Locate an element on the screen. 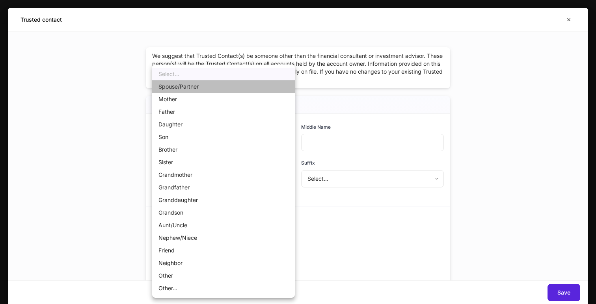  li: Son is located at coordinates (224, 137).